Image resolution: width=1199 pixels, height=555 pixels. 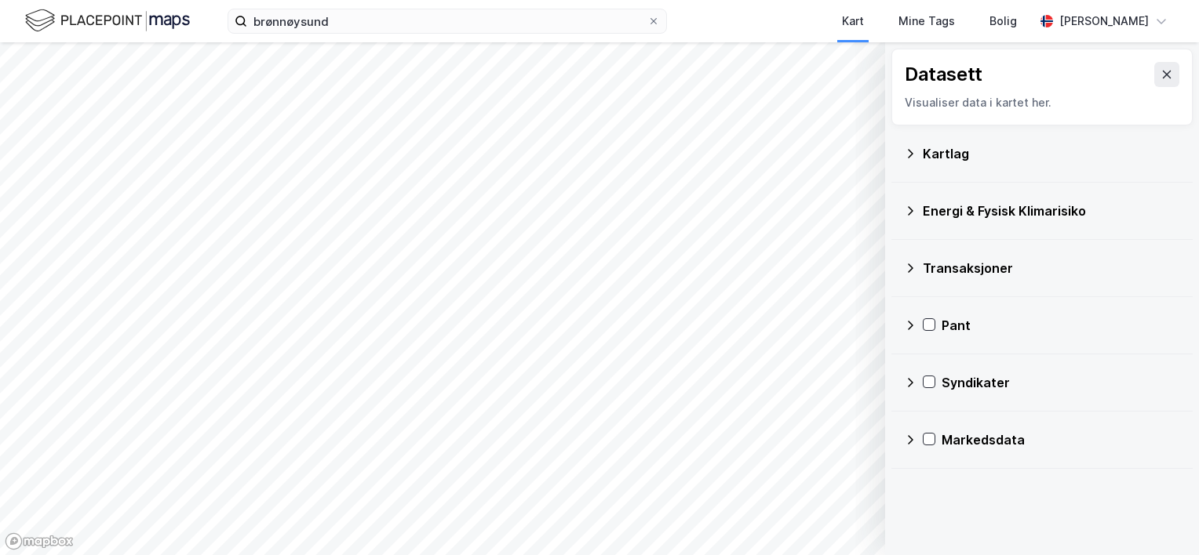 What do you see at coordinates (1060, 440) in the screenshot?
I see `div: Markedsdata` at bounding box center [1060, 440].